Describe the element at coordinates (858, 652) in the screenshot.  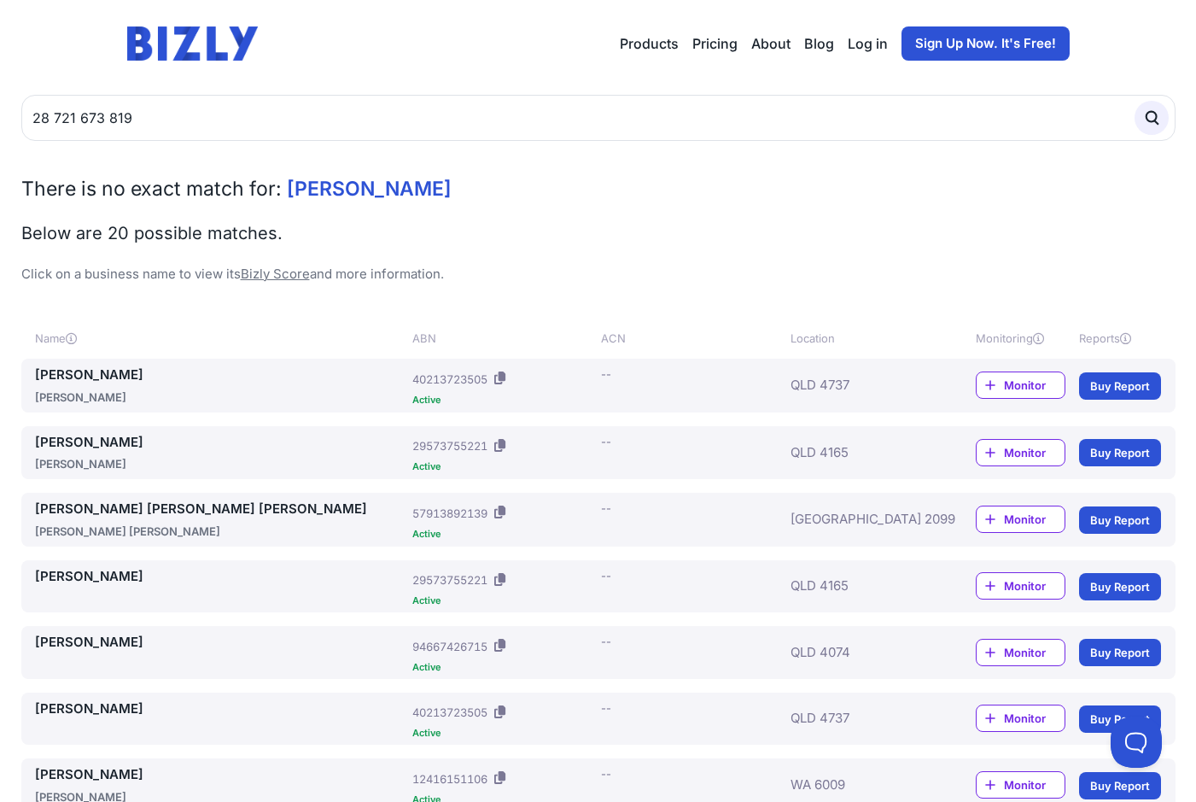
I see `div: QLD 4074` at that location.